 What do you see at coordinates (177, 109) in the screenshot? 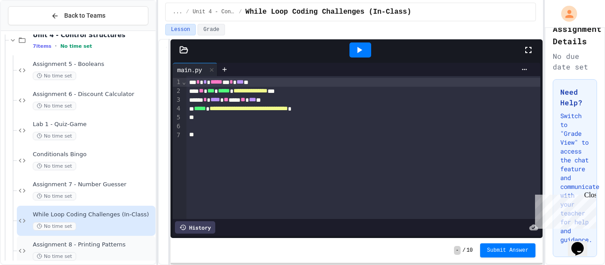
I see `div: 4` at bounding box center [177, 109].